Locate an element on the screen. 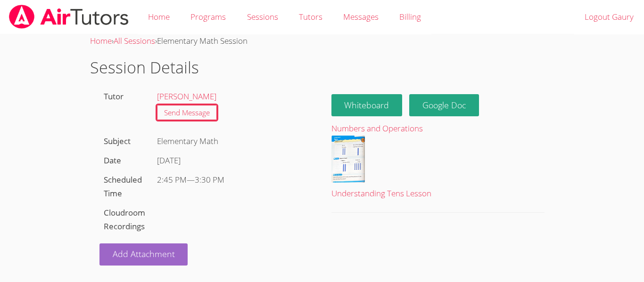 This screenshot has height=282, width=644. h1: Session Details is located at coordinates (322, 67).